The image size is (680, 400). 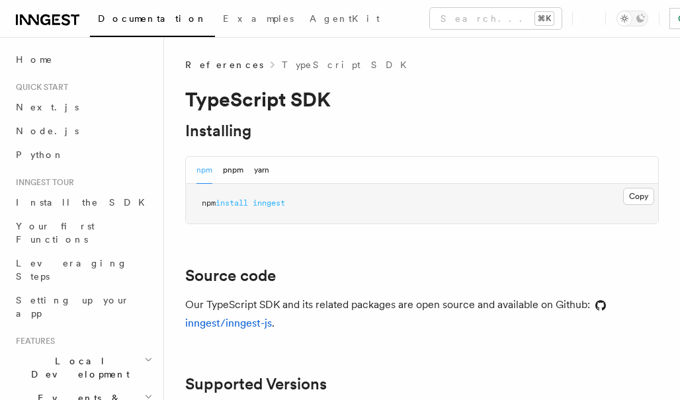 What do you see at coordinates (71, 270) in the screenshot?
I see `span: Leveraging Steps` at bounding box center [71, 270].